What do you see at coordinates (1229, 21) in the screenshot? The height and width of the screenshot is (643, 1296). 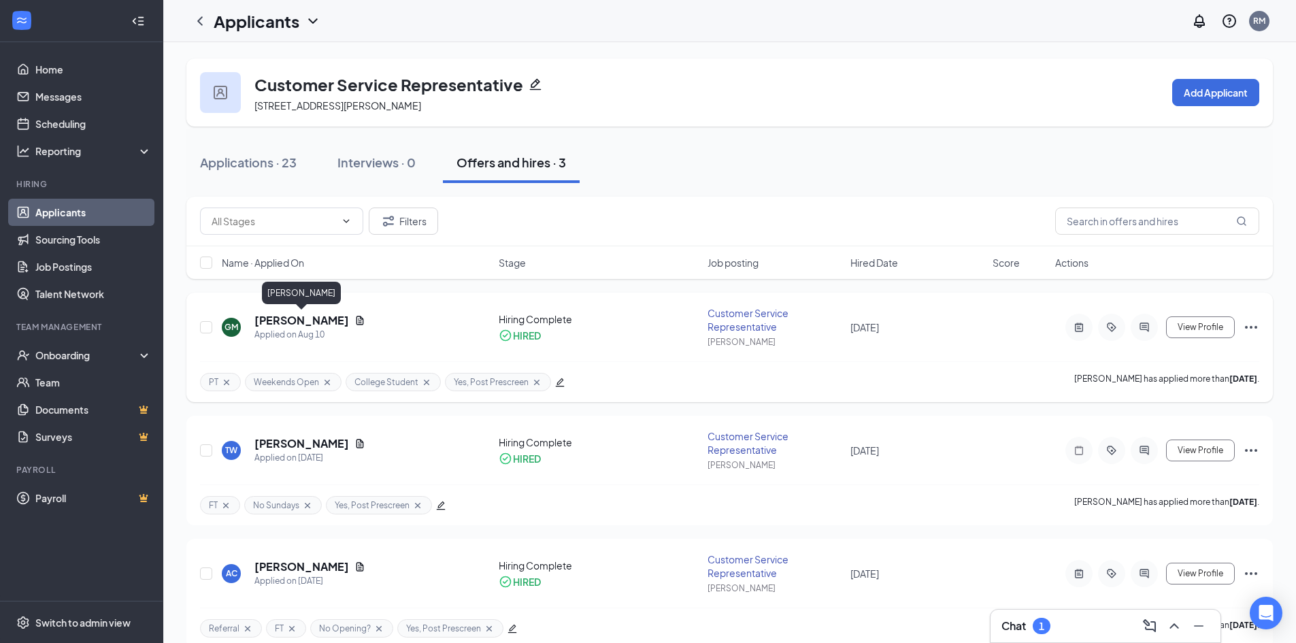 I see `svg: QuestionInfo` at bounding box center [1229, 21].